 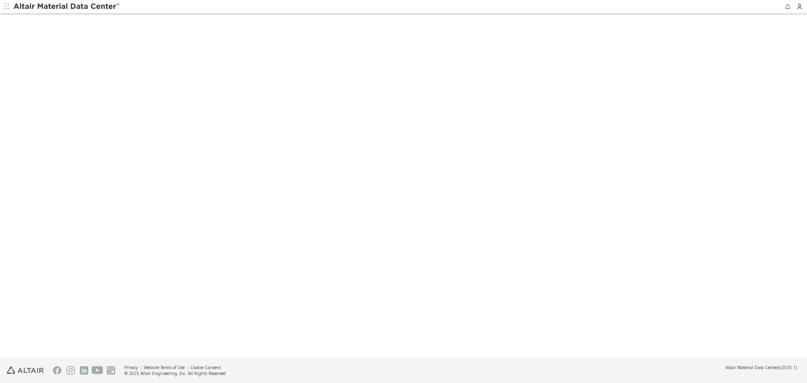 I want to click on span: Altair Material Data Center, so click(x=752, y=367).